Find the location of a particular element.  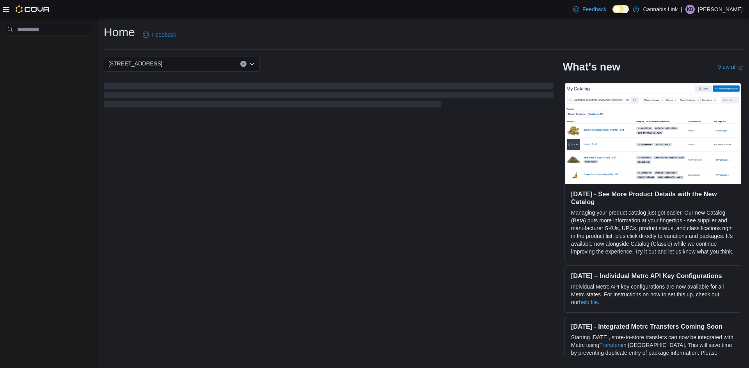

p: Managing your product catalog just got easier. Our new Catalog (Beta) puts more information at yo... is located at coordinates (652, 232).